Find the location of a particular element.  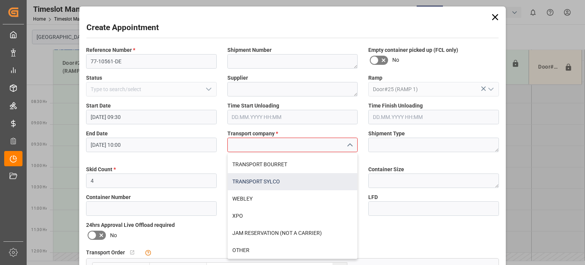

span: Transport company is located at coordinates (253, 133).